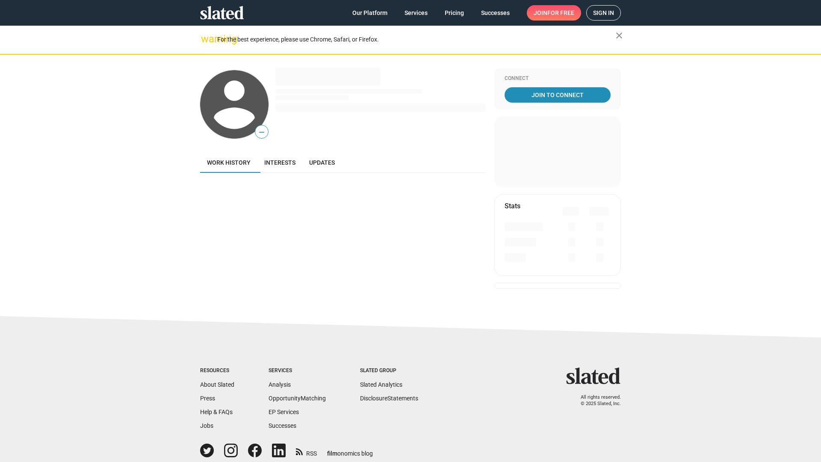 This screenshot has width=821, height=462. Describe the element at coordinates (554, 13) in the screenshot. I see `a: Joinfor free` at that location.